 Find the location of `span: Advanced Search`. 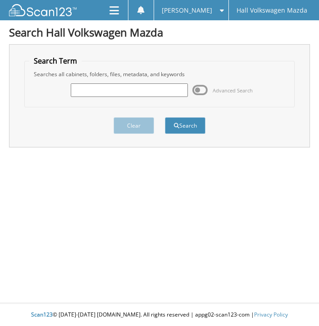

span: Advanced Search is located at coordinates (233, 90).